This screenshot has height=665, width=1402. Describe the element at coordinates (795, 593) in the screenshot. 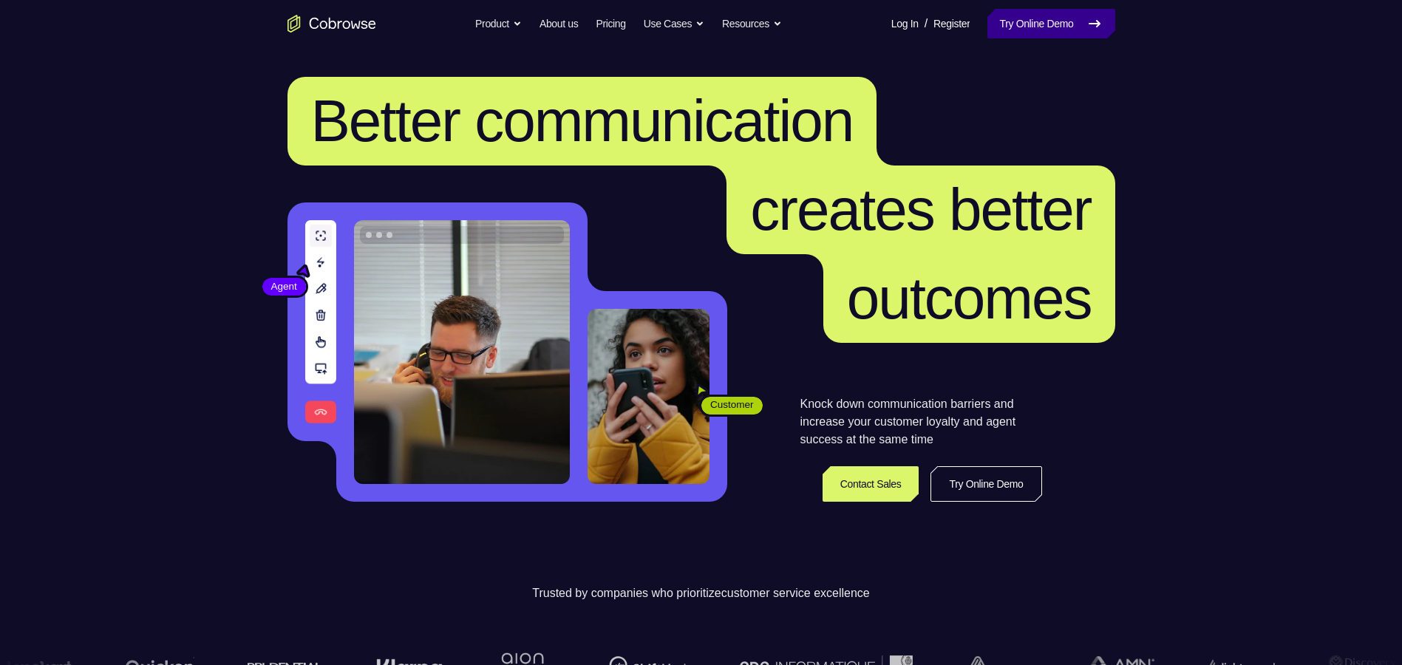

I see `span: customer service excellence` at that location.